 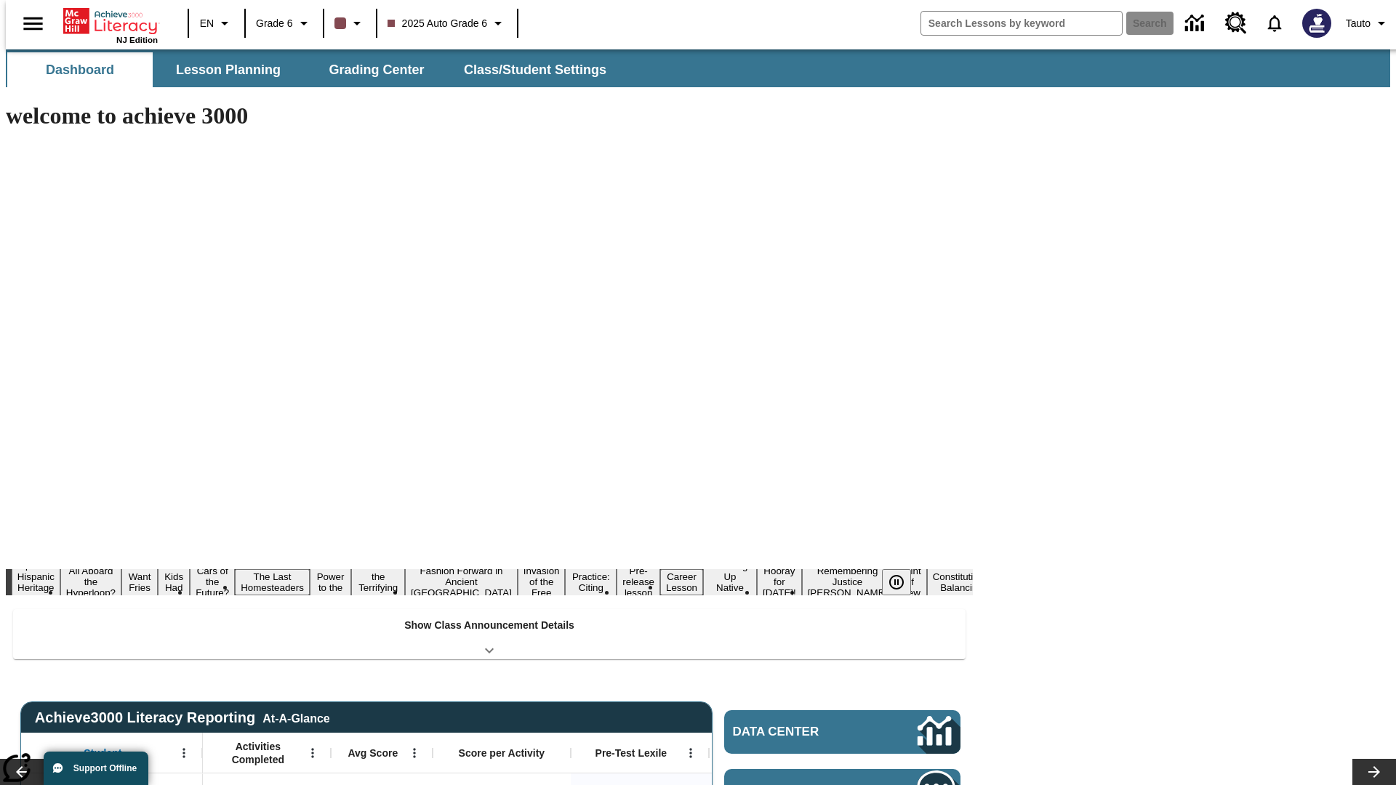 I want to click on button: Slide 14 Cooking Up Native Traditions, so click(x=730, y=582).